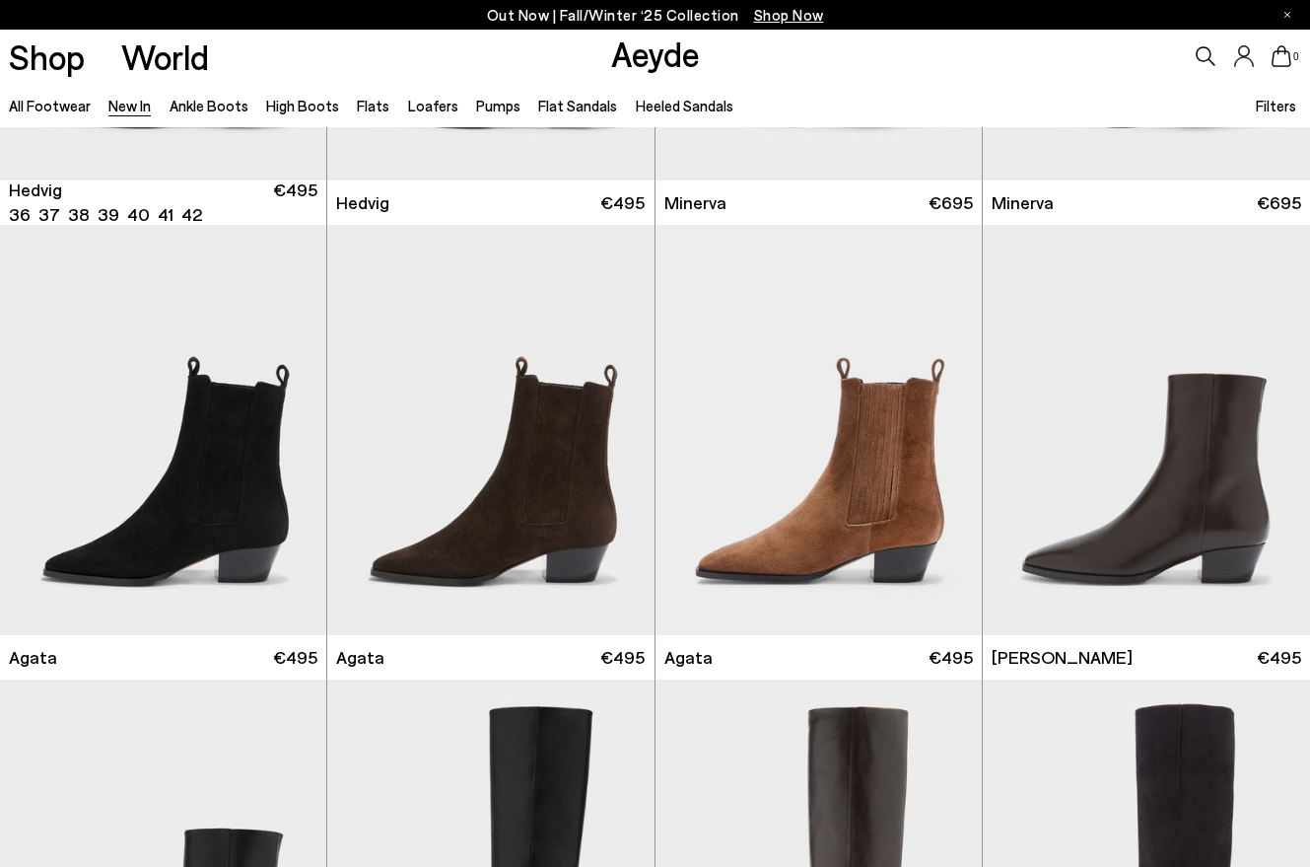 The image size is (1310, 867). What do you see at coordinates (46, 56) in the screenshot?
I see `a: Shop` at bounding box center [46, 56].